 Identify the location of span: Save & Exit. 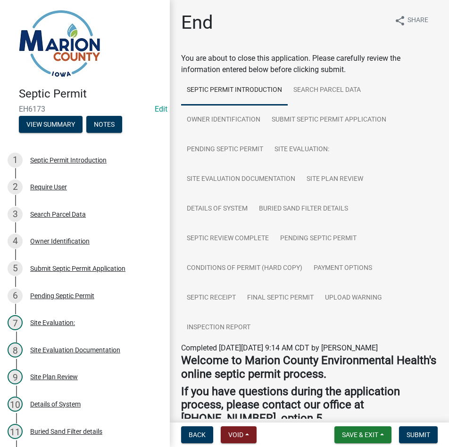
(360, 435).